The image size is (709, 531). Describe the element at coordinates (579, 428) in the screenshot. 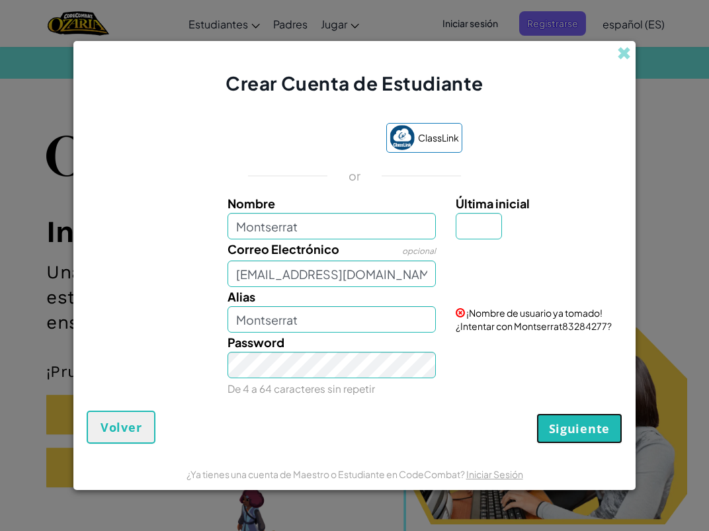

I see `span: Siguiente` at that location.